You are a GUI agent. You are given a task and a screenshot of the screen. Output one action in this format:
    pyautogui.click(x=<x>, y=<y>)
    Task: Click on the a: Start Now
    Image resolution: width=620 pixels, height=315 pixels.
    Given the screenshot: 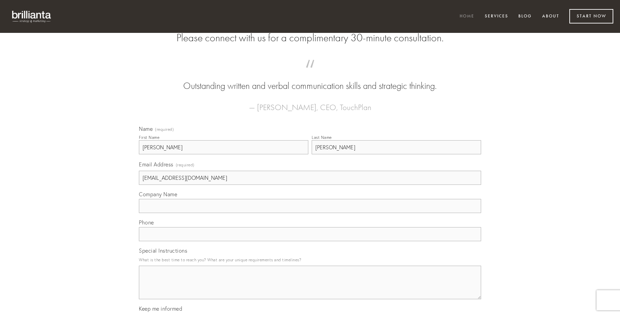 What is the action you would take?
    pyautogui.click(x=591, y=16)
    